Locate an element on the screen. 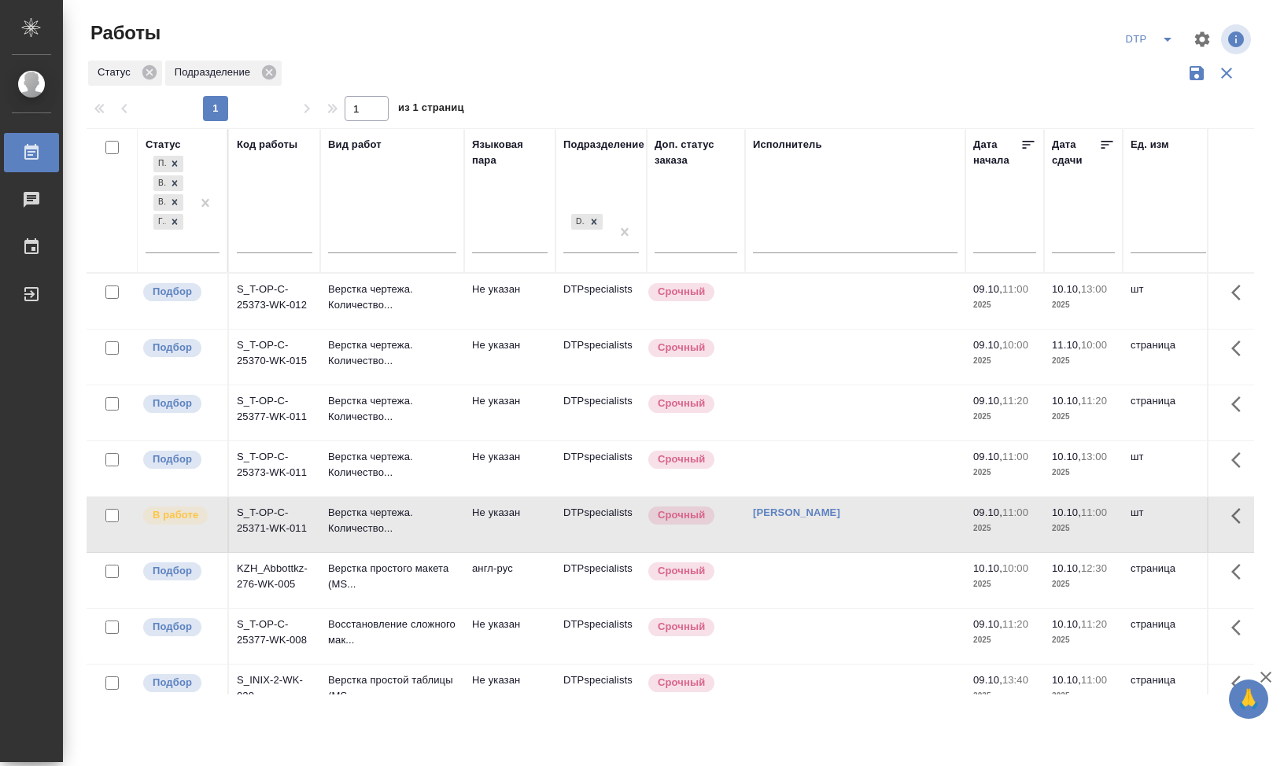  td: S_INIX-2-WK-020 is located at coordinates (275, 692).